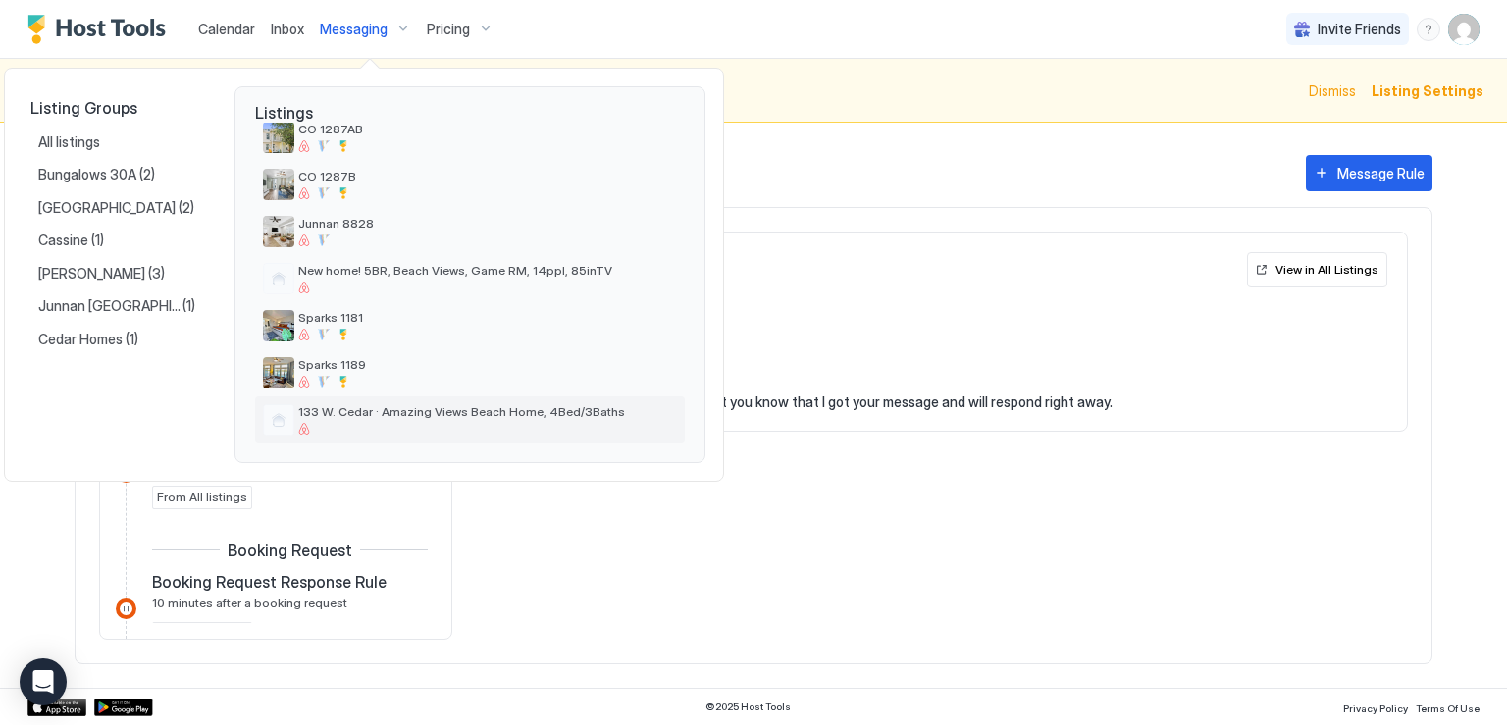 Image resolution: width=1507 pixels, height=725 pixels. I want to click on span: Bungalows 30A, so click(88, 175).